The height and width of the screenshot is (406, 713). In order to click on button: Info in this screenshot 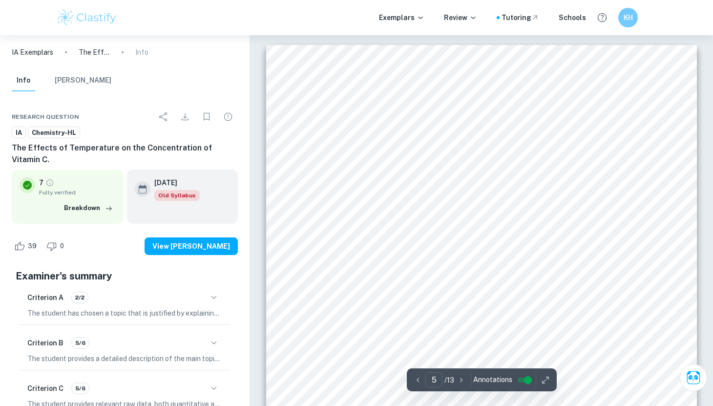, I will do `click(23, 81)`.